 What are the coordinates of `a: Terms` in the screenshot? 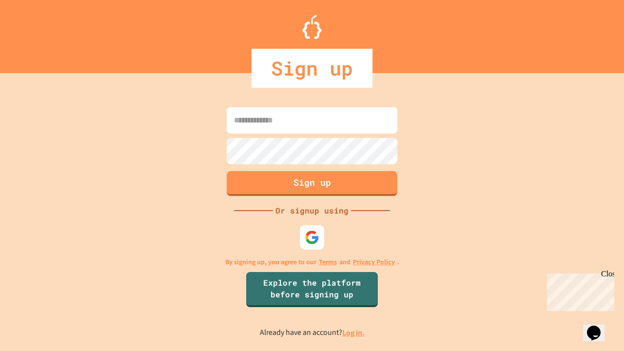 It's located at (328, 262).